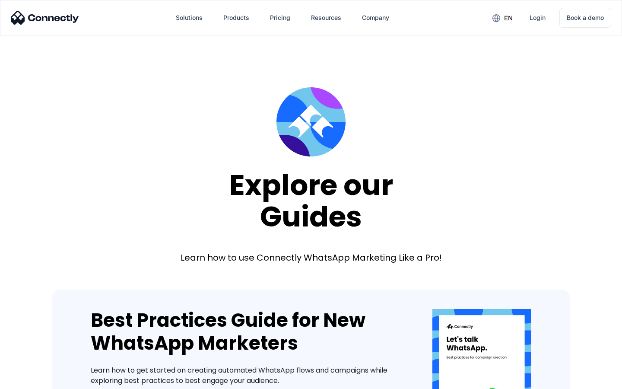  Describe the element at coordinates (280, 18) in the screenshot. I see `a: Pricing` at that location.